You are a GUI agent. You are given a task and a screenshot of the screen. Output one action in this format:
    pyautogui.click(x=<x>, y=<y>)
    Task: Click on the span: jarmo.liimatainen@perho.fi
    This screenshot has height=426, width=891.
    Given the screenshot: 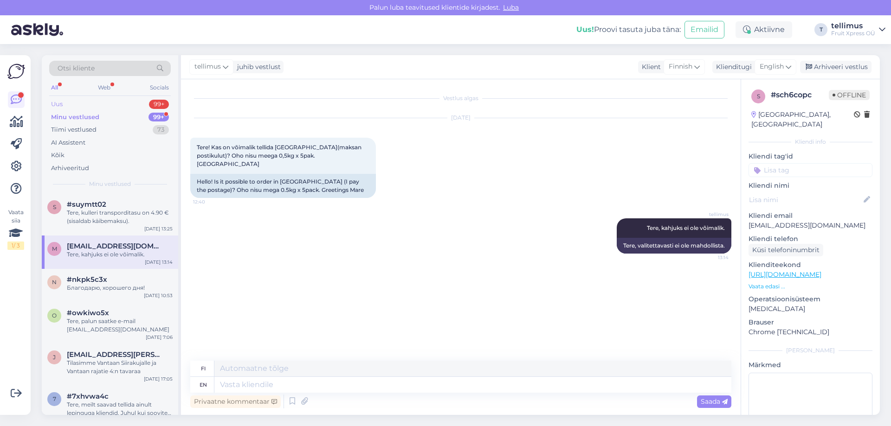 What is the action you would take?
    pyautogui.click(x=115, y=355)
    